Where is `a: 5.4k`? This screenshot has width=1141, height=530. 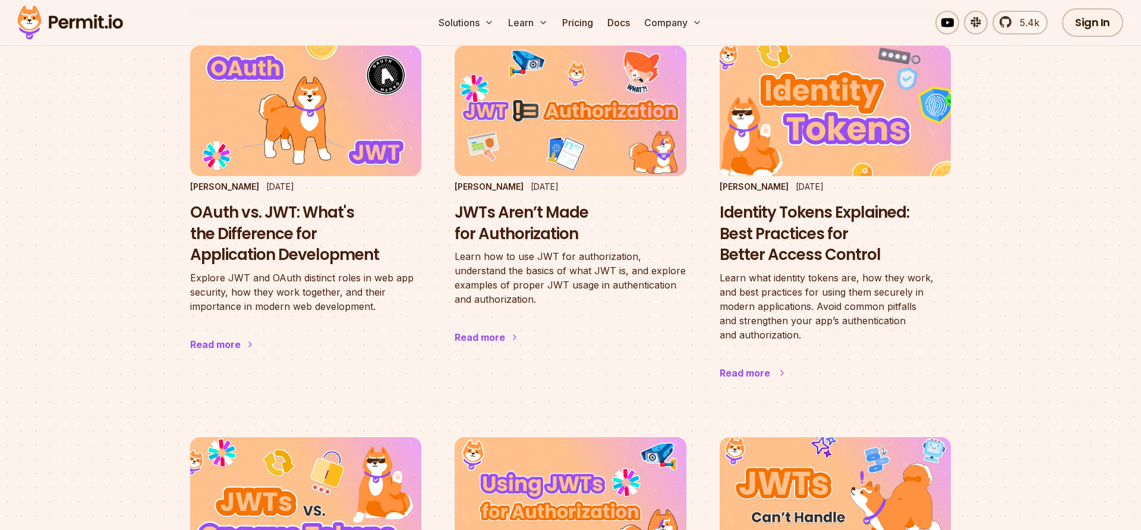
a: 5.4k is located at coordinates (1020, 23).